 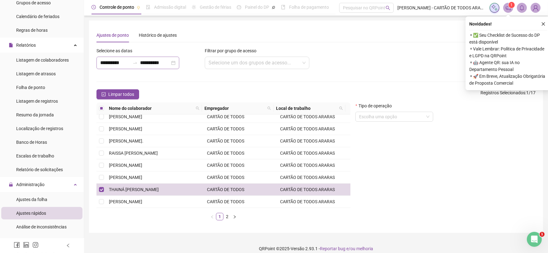 What do you see at coordinates (37, 101) in the screenshot?
I see `span: Listagem de registros` at bounding box center [37, 101].